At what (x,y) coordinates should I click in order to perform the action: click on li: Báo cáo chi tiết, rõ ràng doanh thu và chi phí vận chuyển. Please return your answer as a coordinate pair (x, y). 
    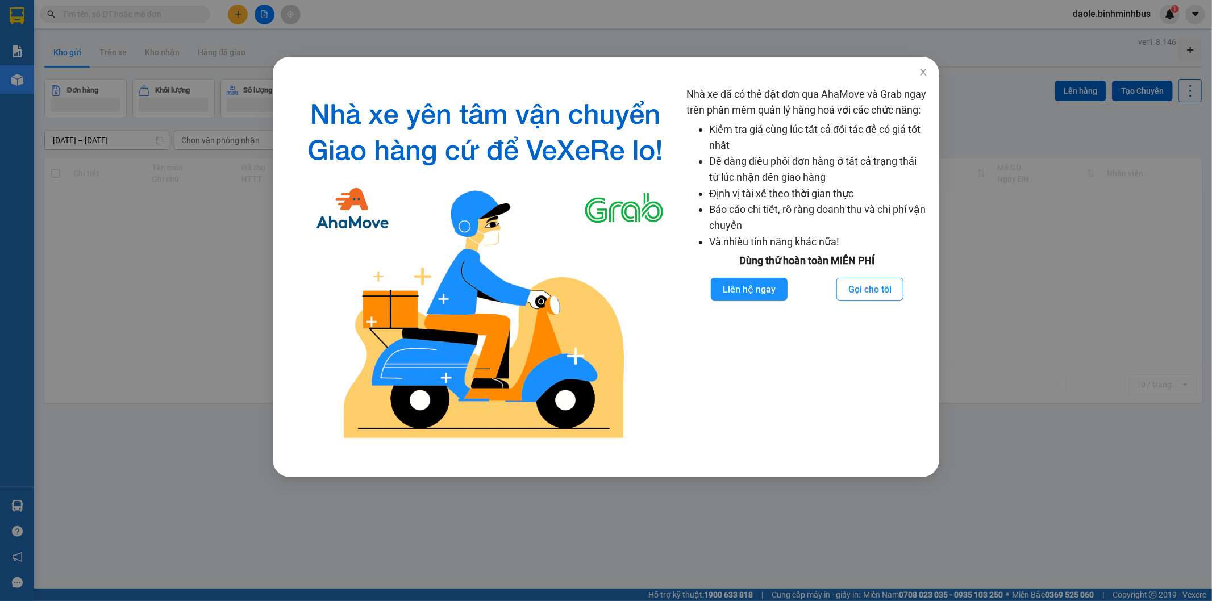
    Looking at the image, I should click on (818, 218).